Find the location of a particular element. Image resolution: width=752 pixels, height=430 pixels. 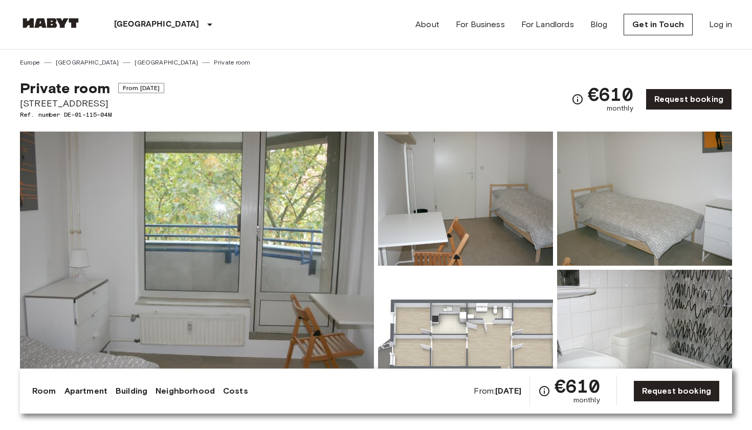

a: Costs is located at coordinates (235, 391).